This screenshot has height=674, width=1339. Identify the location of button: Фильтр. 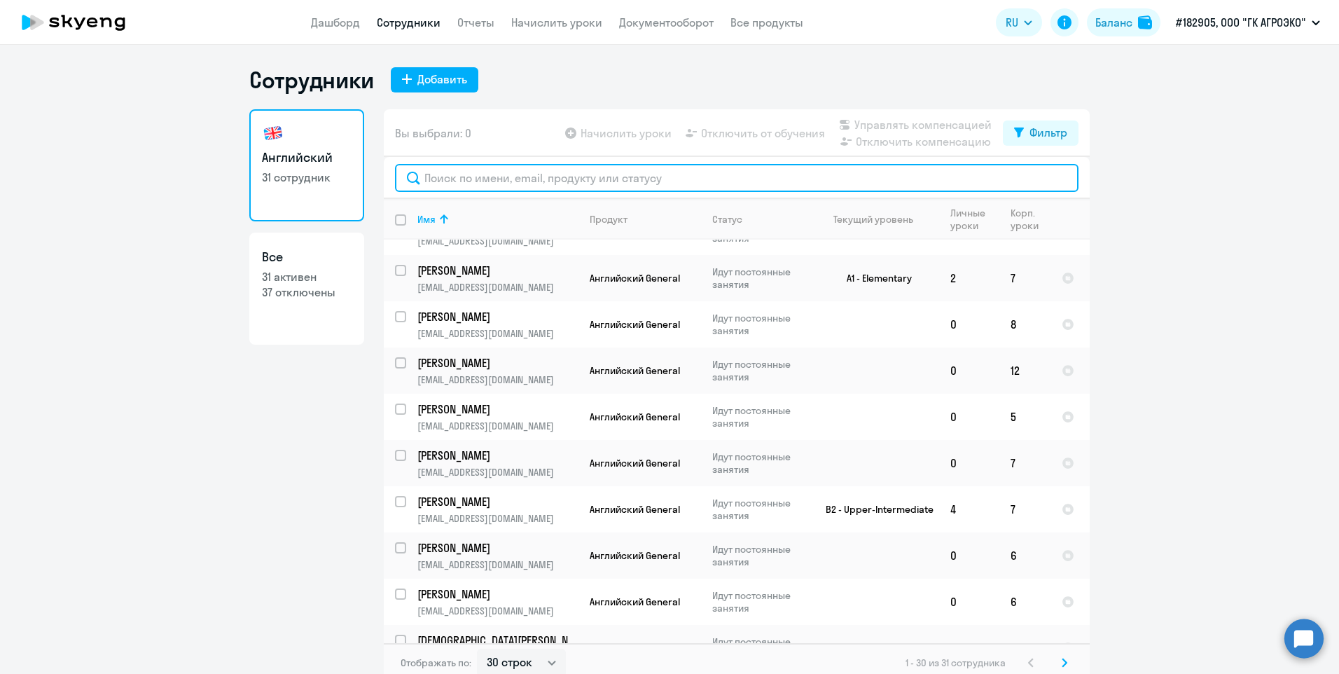
(1040, 133).